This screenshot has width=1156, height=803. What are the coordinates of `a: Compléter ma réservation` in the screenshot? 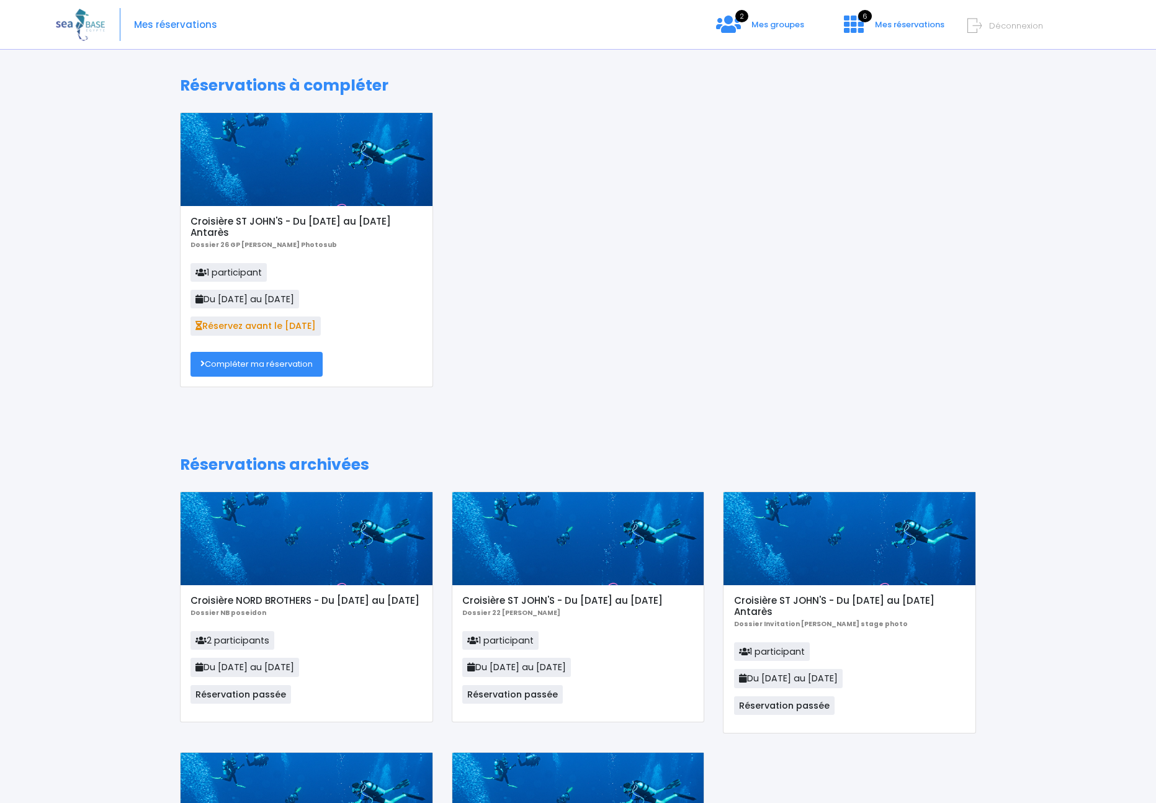 It's located at (256, 364).